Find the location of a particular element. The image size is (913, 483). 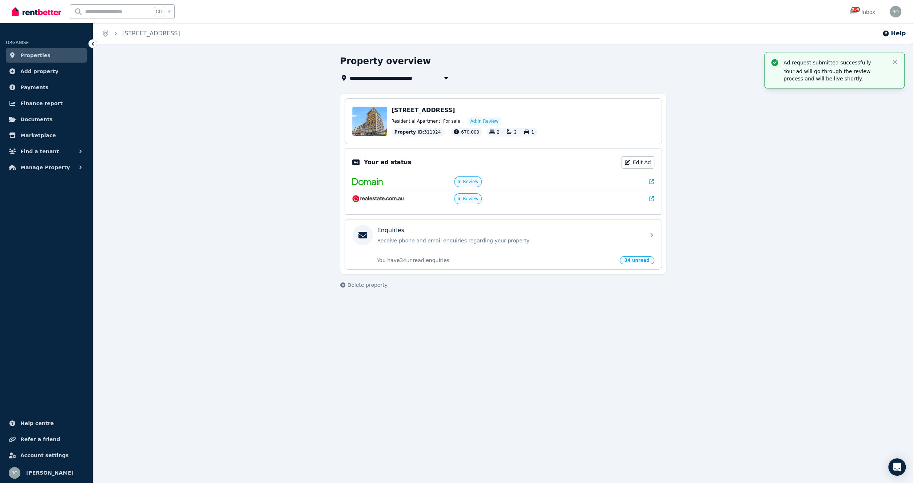

span: Payments is located at coordinates (34, 87).